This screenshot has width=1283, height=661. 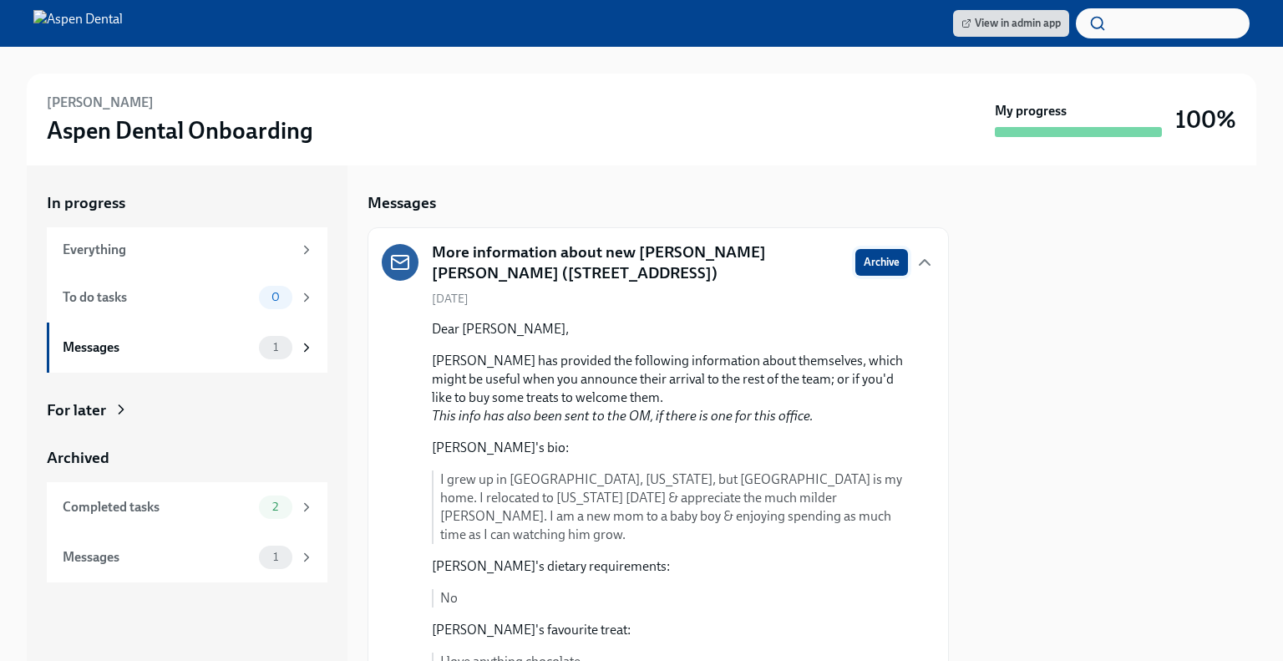 I want to click on h5: Messages, so click(x=402, y=203).